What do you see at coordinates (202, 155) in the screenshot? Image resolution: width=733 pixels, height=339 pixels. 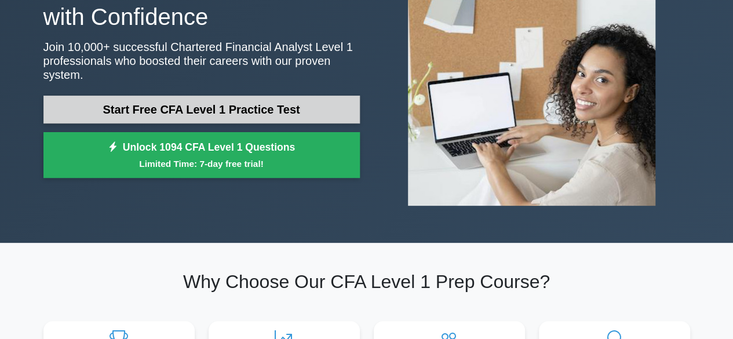 I see `a: Unlock 1094 CFA Level 1 QuestionsLimited Time: 7-day free trial!` at bounding box center [202, 155].